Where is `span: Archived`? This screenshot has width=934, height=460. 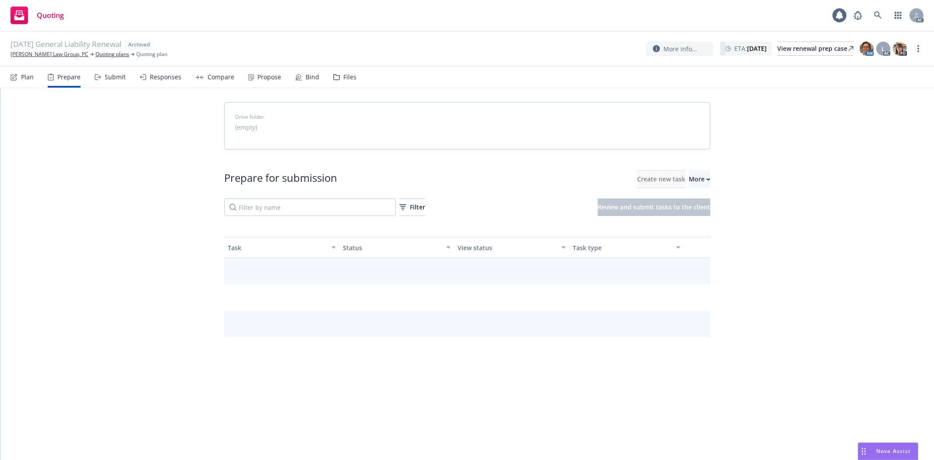 span: Archived is located at coordinates (139, 45).